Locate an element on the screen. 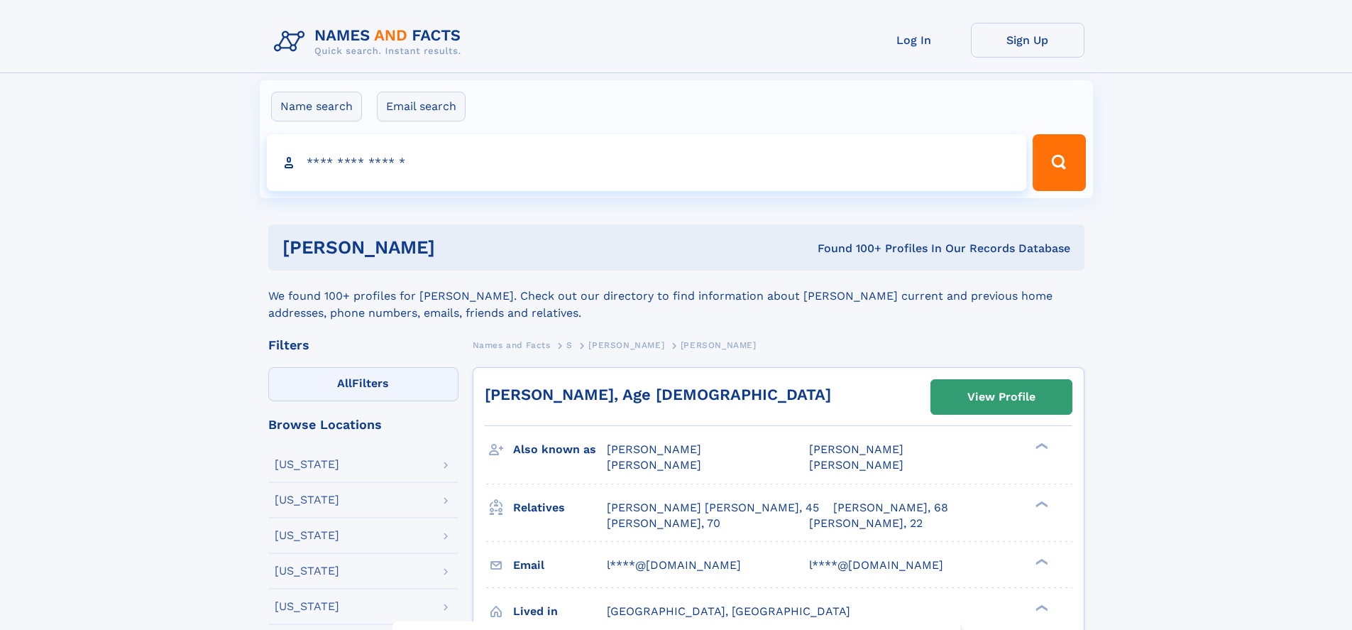  h3: Lived in is located at coordinates (560, 611).